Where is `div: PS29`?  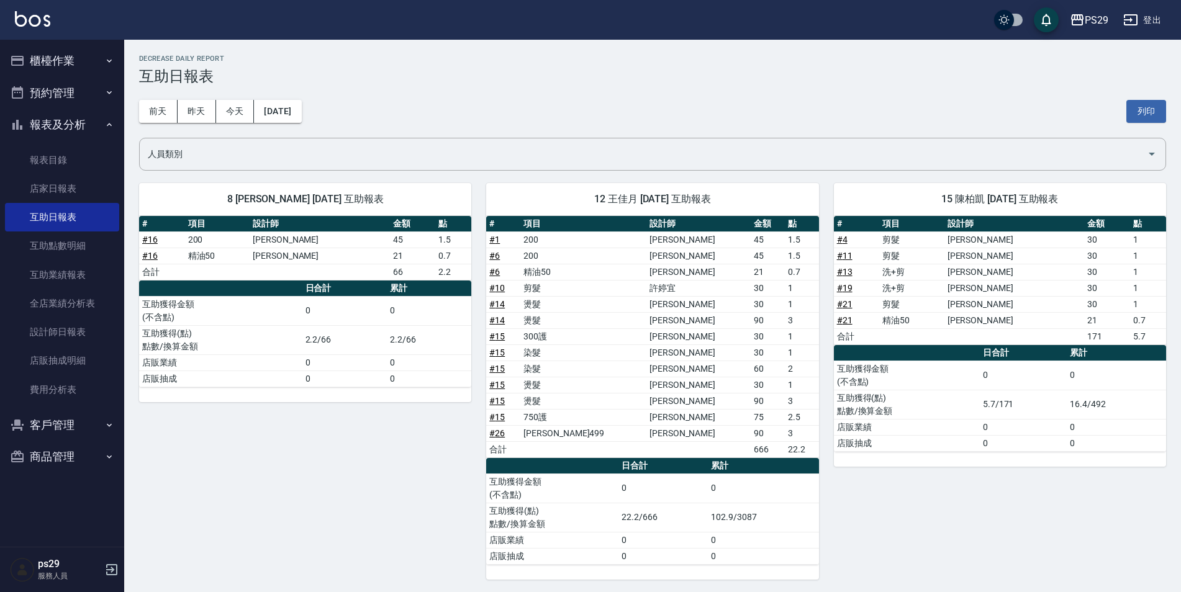
div: PS29 is located at coordinates (1096, 20).